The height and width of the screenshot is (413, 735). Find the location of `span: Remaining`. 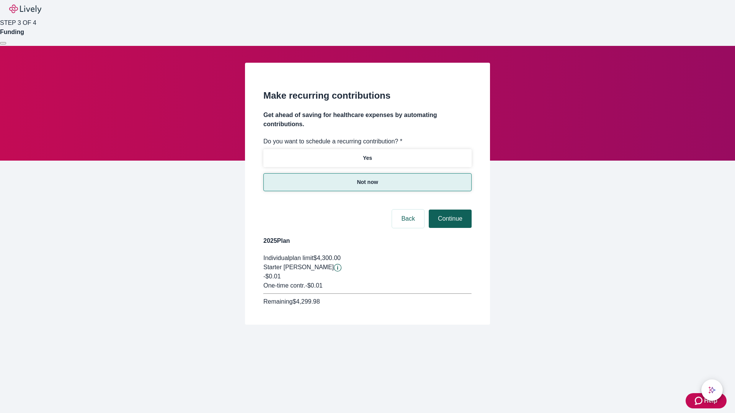

span: Remaining is located at coordinates (278, 302).